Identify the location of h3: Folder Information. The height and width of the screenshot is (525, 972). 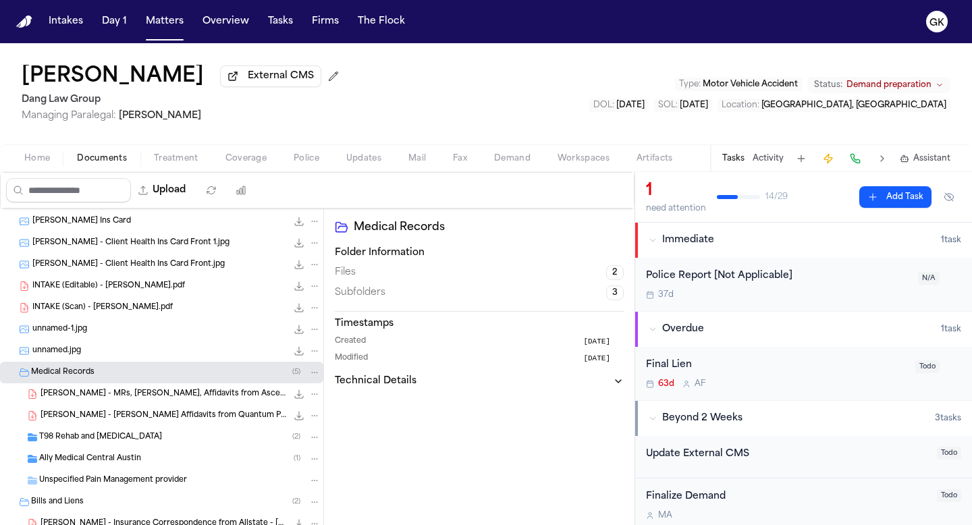
(479, 253).